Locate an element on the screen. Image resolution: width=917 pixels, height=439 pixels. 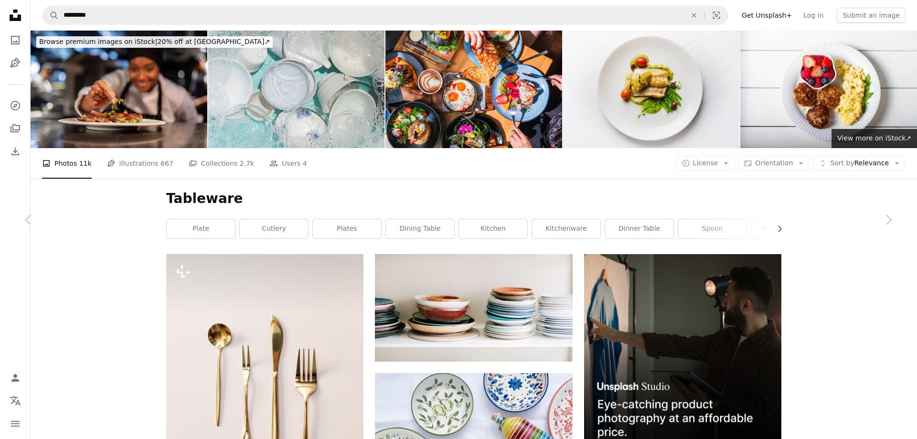
h1: Tableware is located at coordinates (474, 199).